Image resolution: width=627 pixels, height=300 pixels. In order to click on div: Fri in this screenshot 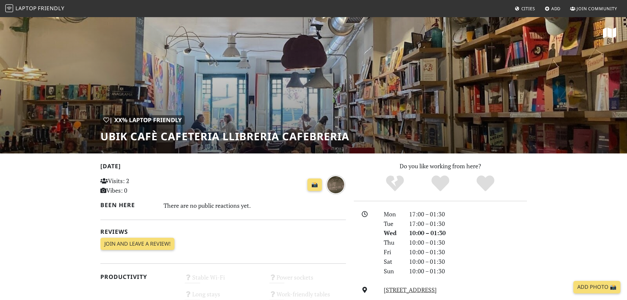, I will do `click(392, 252)`.